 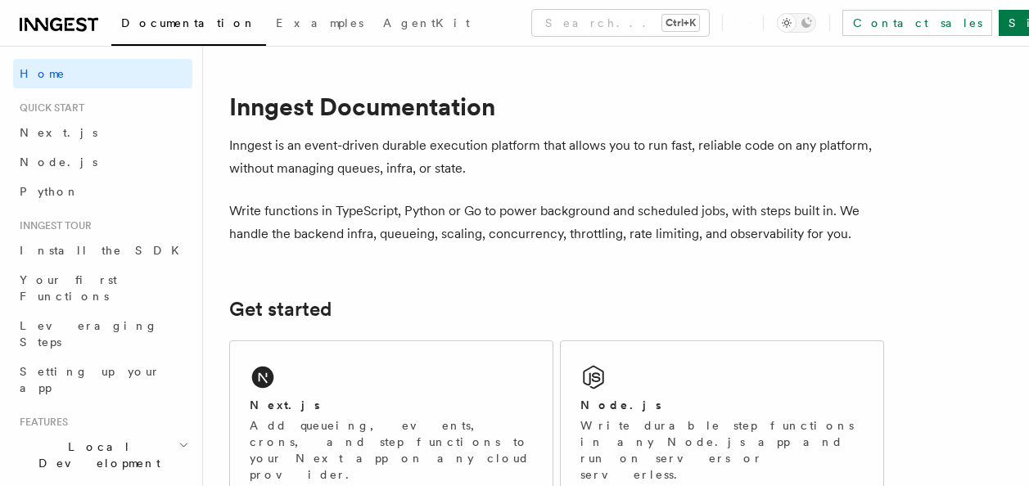 What do you see at coordinates (102, 162) in the screenshot?
I see `a: Node.js` at bounding box center [102, 162].